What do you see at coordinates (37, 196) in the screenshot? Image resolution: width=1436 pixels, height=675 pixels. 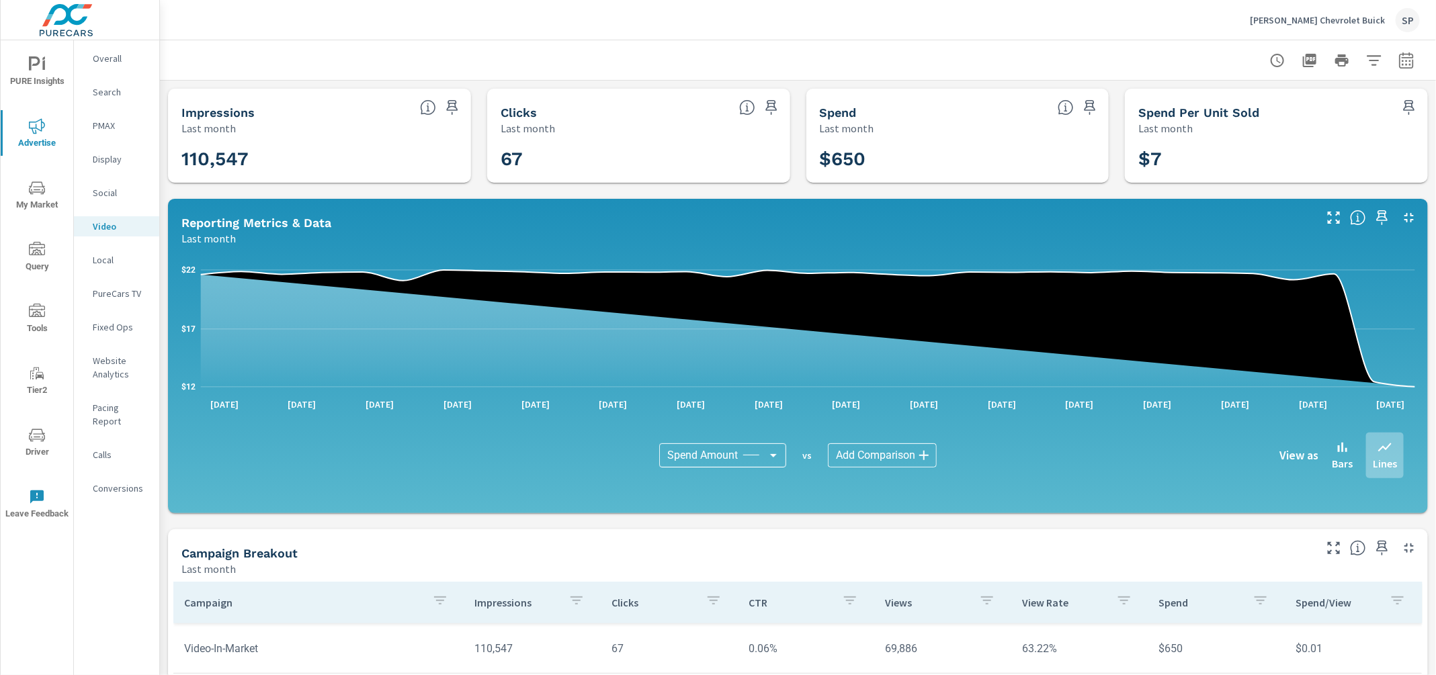 I see `span: My Market` at bounding box center [37, 196].